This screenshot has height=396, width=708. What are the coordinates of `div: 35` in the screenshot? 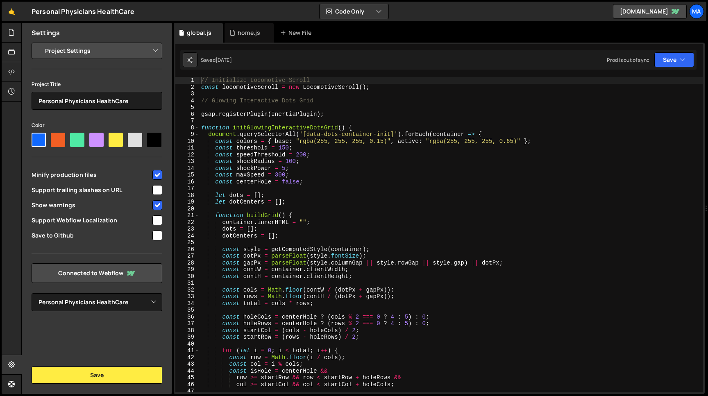 It's located at (187, 310).